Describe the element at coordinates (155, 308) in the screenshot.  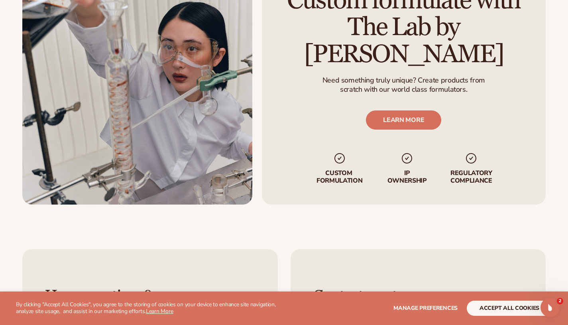
I see `p: By clicking "Accept All Cookies", you agree to the storing of cookies on your device to enhance s...` at that location.